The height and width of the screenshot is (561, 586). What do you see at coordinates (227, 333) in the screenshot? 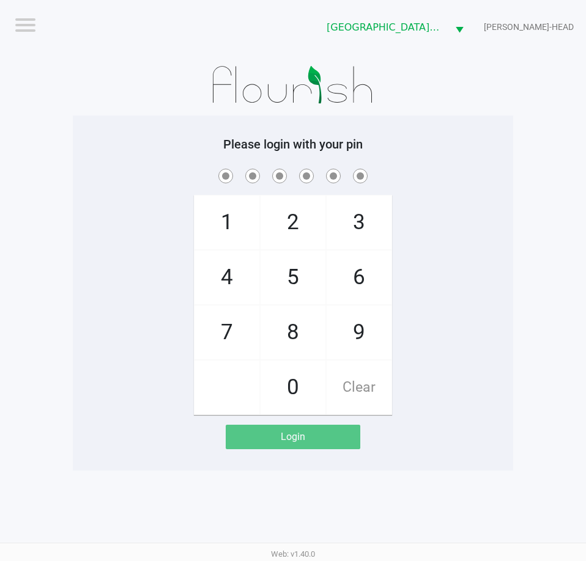
I see `span: 7` at bounding box center [227, 333].